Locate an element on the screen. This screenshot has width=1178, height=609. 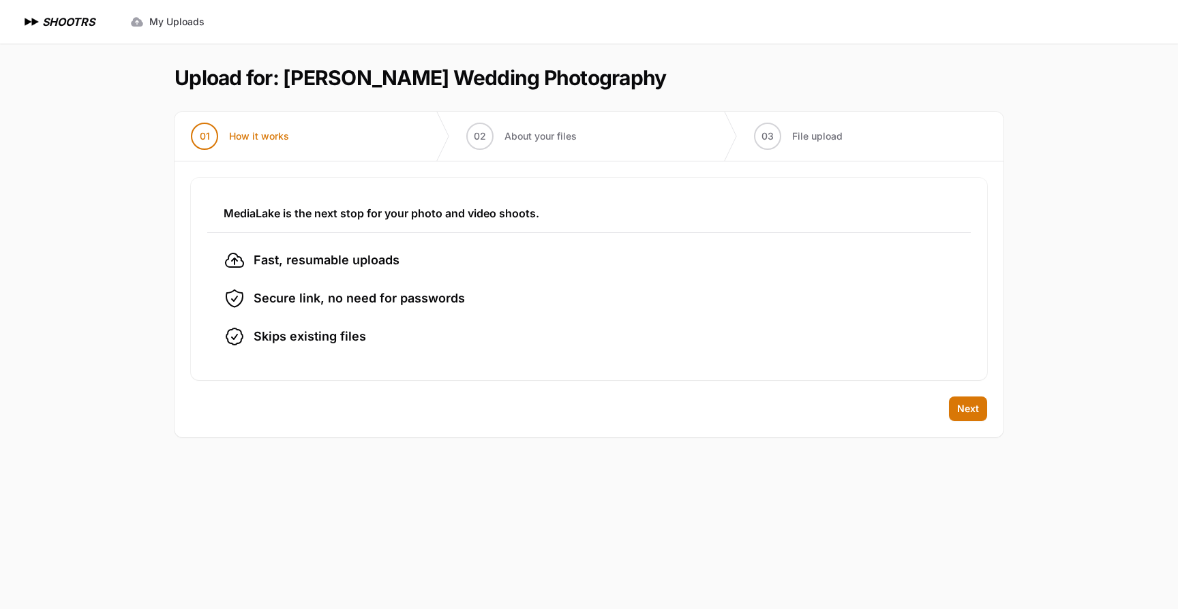
button: 02 About your files is located at coordinates (521, 136).